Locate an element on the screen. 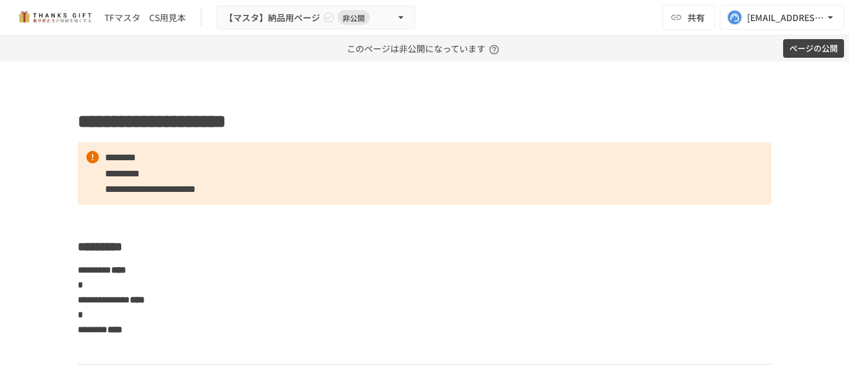 The width and height of the screenshot is (849, 372). p: このページは非公開になっています is located at coordinates (425, 48).